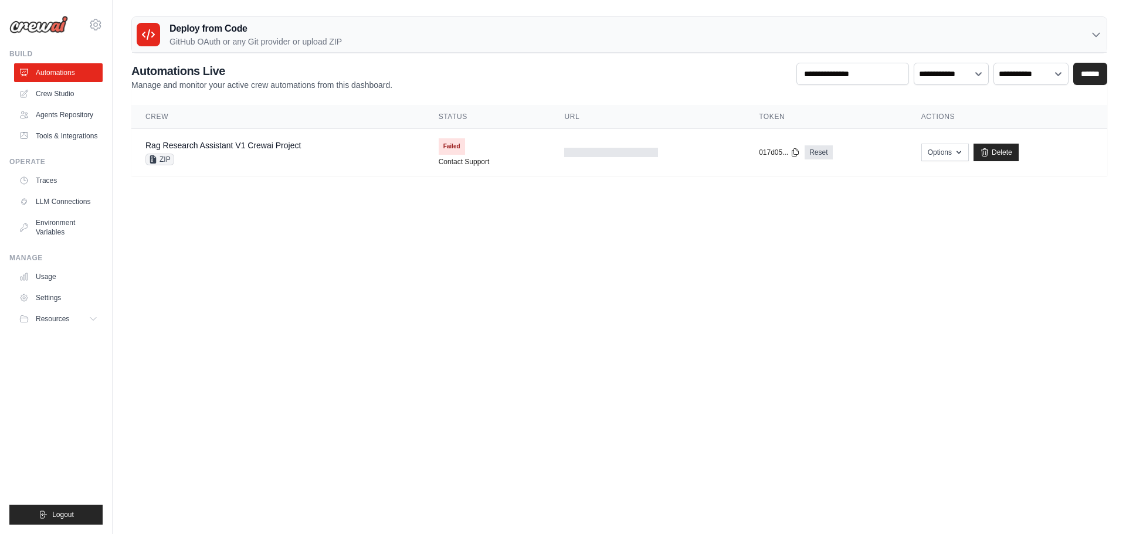  What do you see at coordinates (58, 73) in the screenshot?
I see `a: Automations` at bounding box center [58, 73].